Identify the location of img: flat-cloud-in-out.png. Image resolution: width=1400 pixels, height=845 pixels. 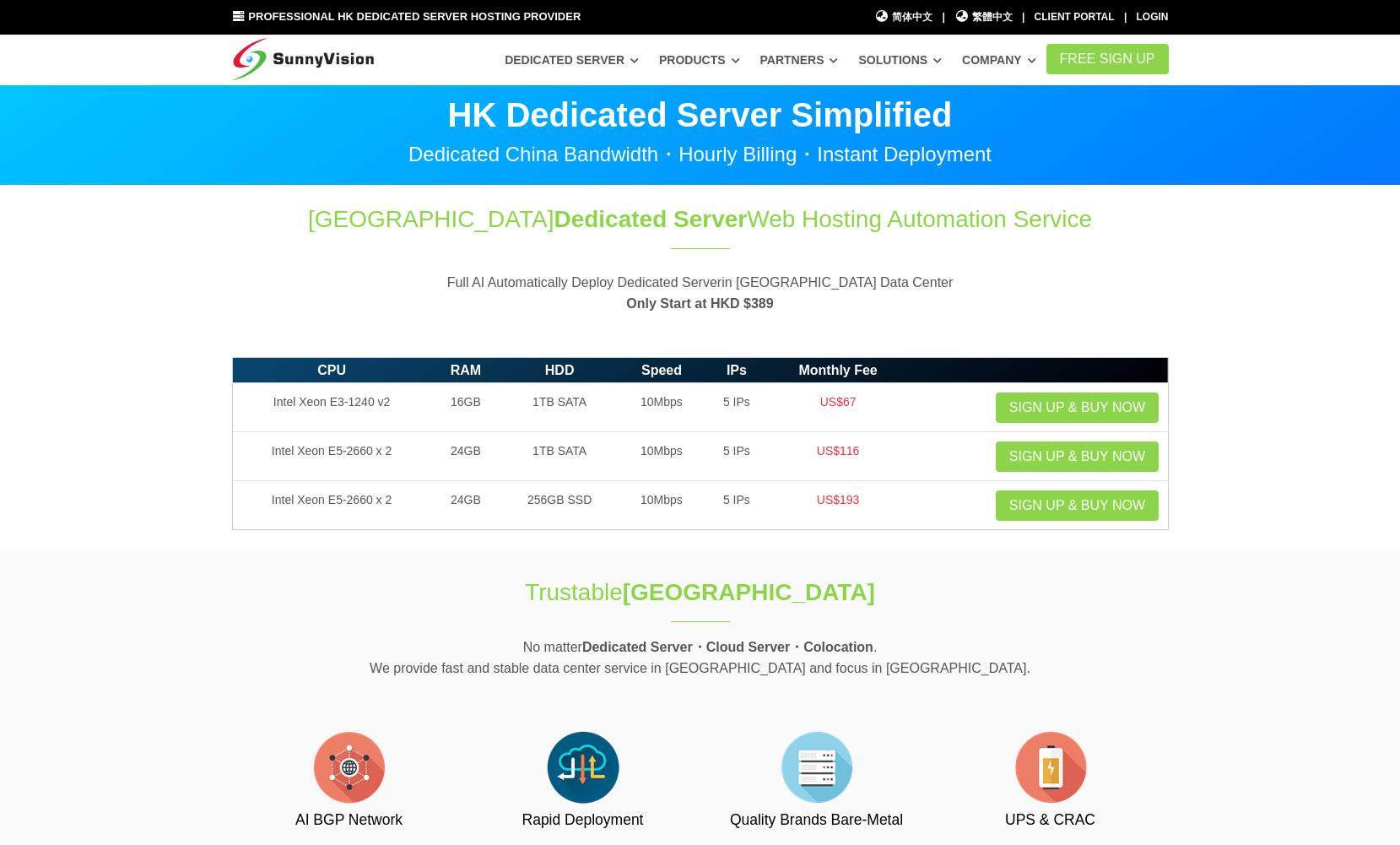
(583, 768).